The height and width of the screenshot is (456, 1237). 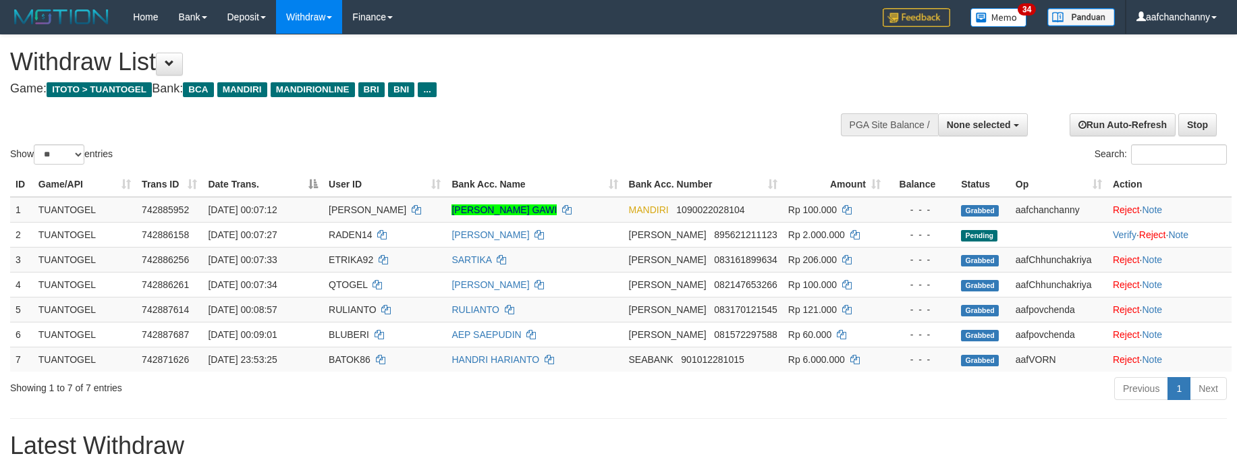 What do you see at coordinates (198, 90) in the screenshot?
I see `span: BCA` at bounding box center [198, 90].